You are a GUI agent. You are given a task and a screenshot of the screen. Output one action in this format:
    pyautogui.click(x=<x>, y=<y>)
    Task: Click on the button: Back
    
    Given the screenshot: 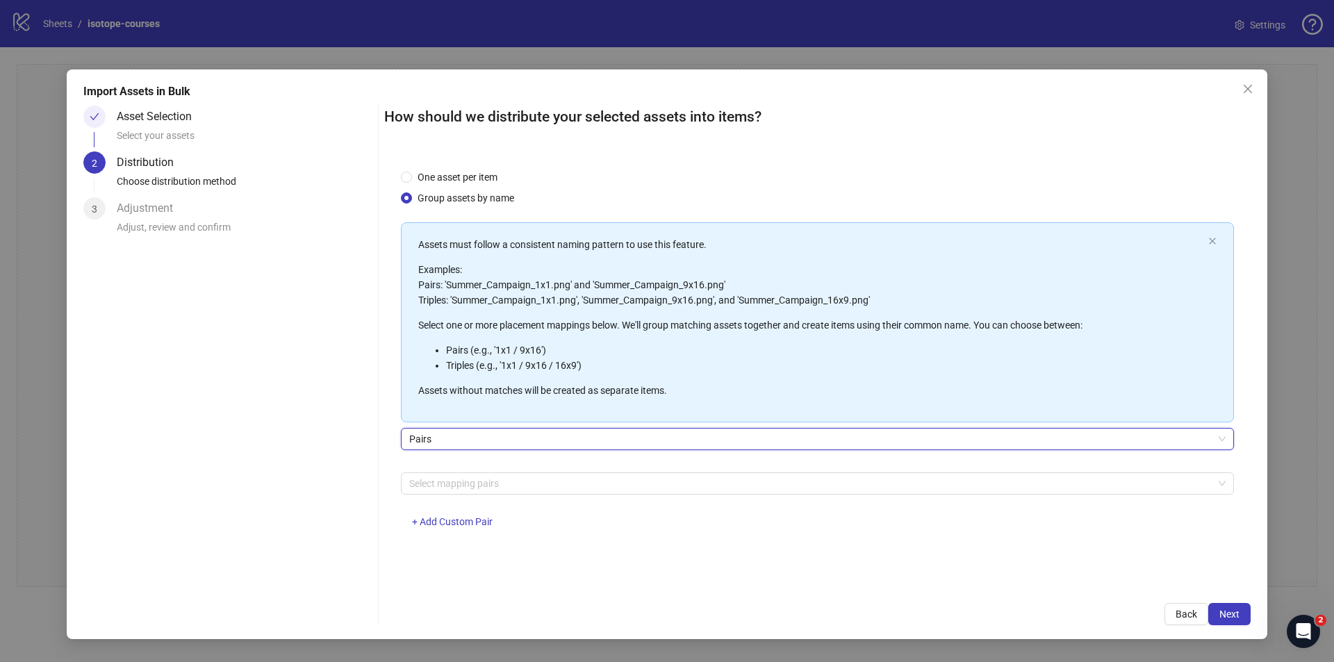 What is the action you would take?
    pyautogui.click(x=1186, y=614)
    